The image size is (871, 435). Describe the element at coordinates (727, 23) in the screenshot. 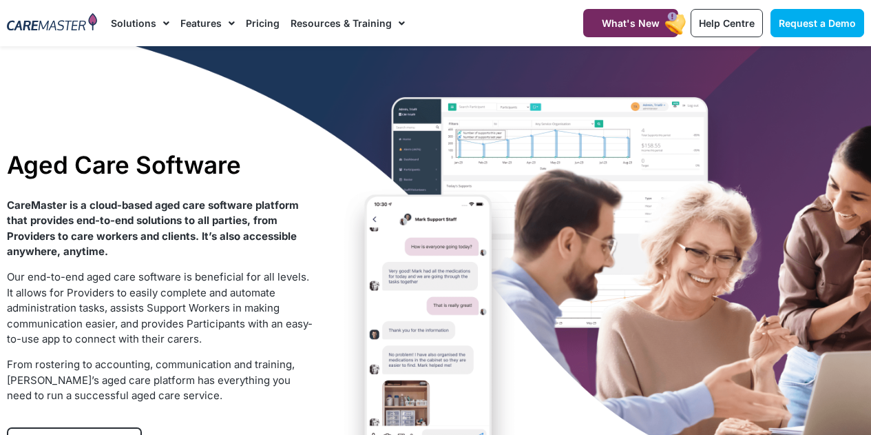

I see `span: Help Centre` at that location.